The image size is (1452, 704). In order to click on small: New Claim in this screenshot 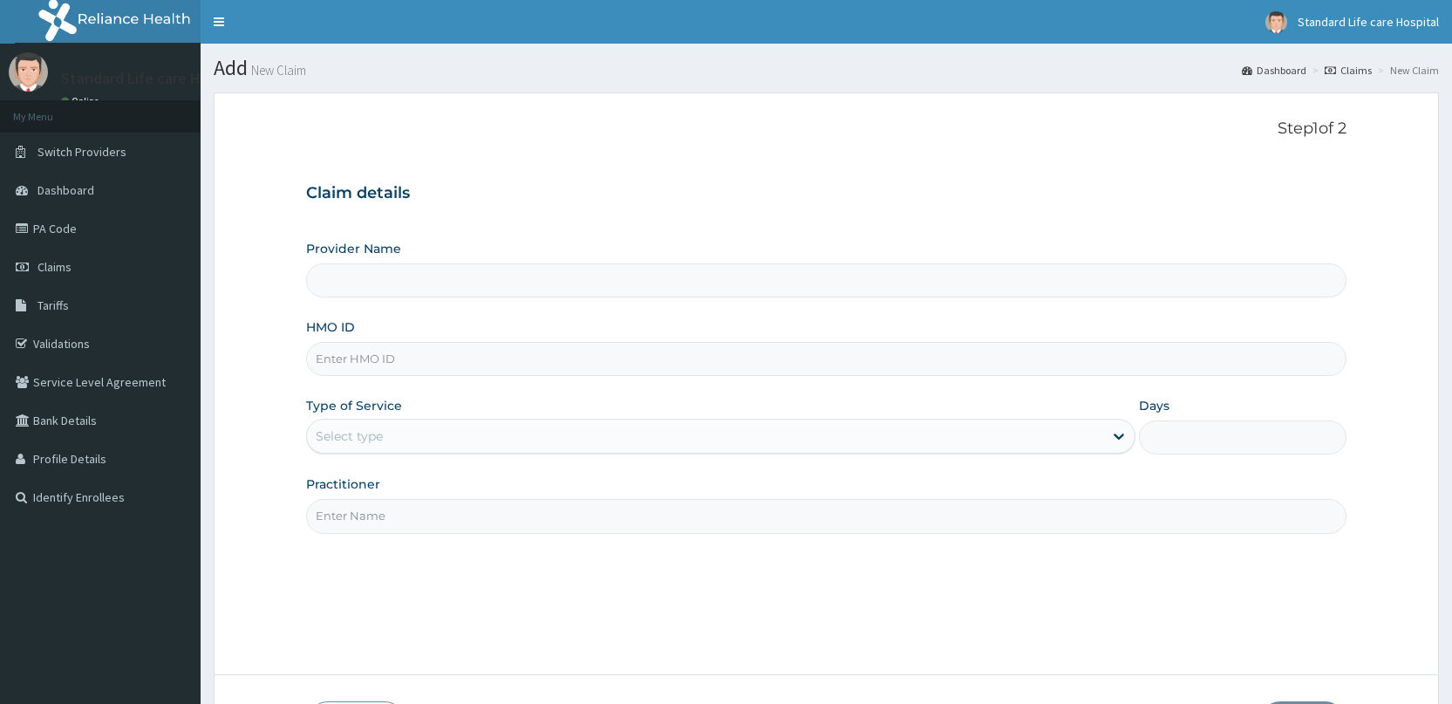, I will do `click(277, 70)`.